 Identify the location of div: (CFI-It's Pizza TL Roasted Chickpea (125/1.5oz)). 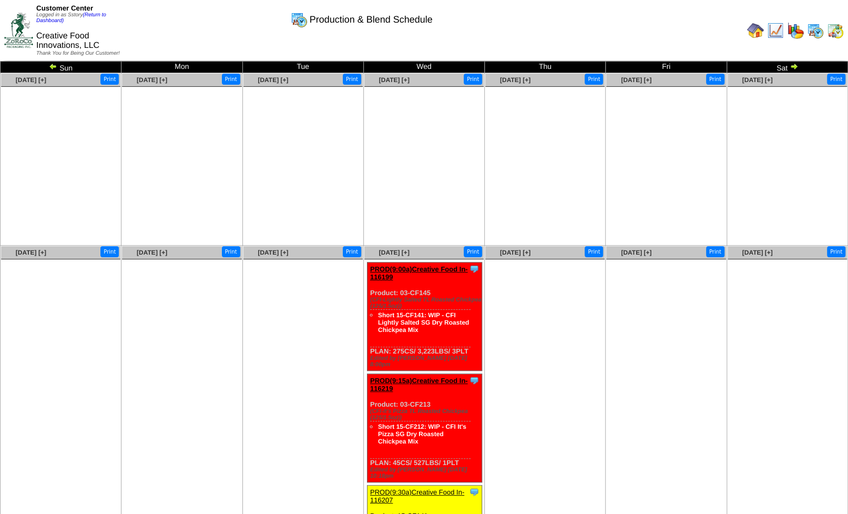
(426, 414).